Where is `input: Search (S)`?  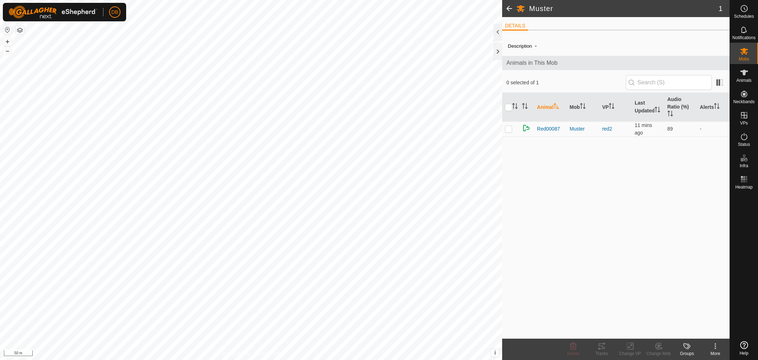
input: Search (S) is located at coordinates (669, 82).